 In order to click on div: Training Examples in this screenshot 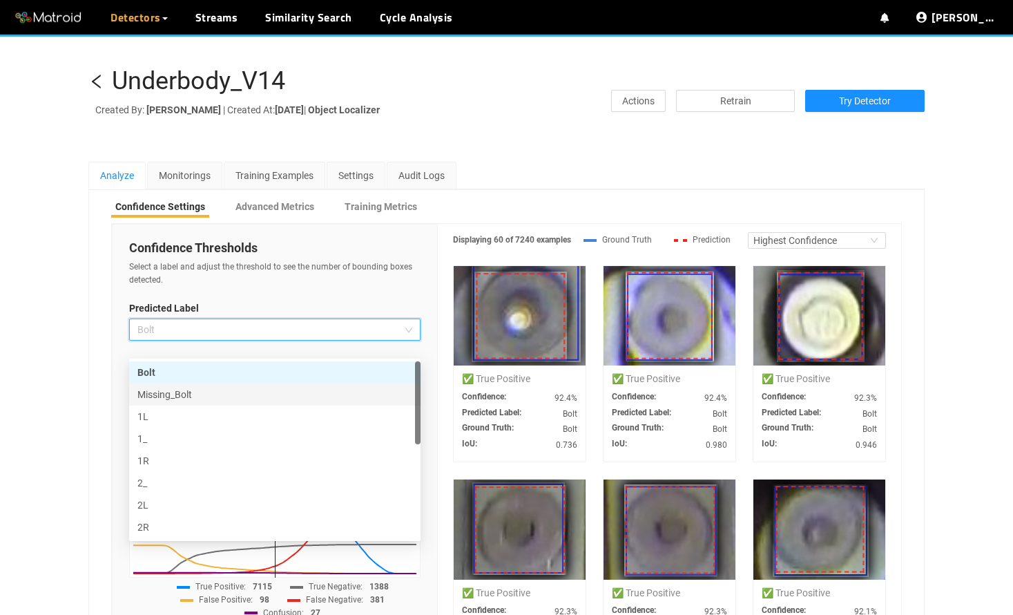, I will do `click(274, 175)`.